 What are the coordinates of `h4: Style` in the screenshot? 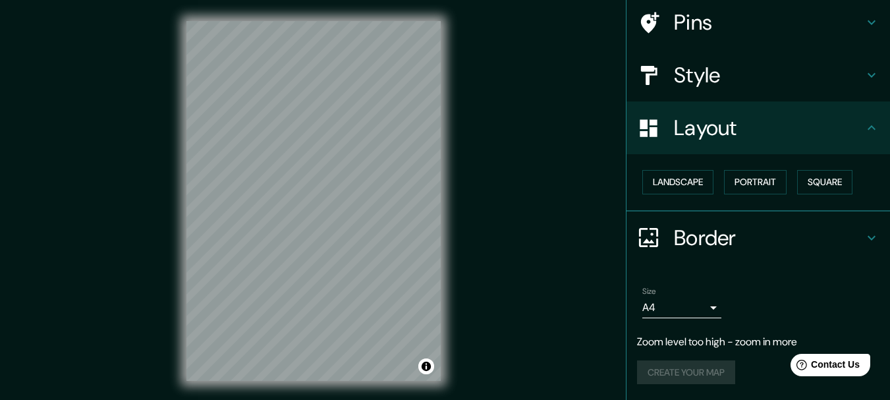 It's located at (769, 75).